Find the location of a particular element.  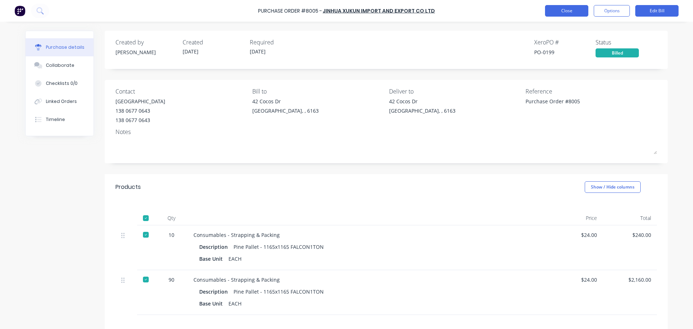

div: PO-0199 is located at coordinates (565, 52).